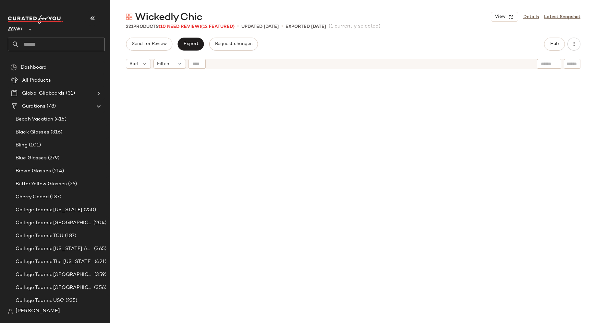 Image resolution: width=596 pixels, height=323 pixels. I want to click on span: Black Glasses, so click(32, 132).